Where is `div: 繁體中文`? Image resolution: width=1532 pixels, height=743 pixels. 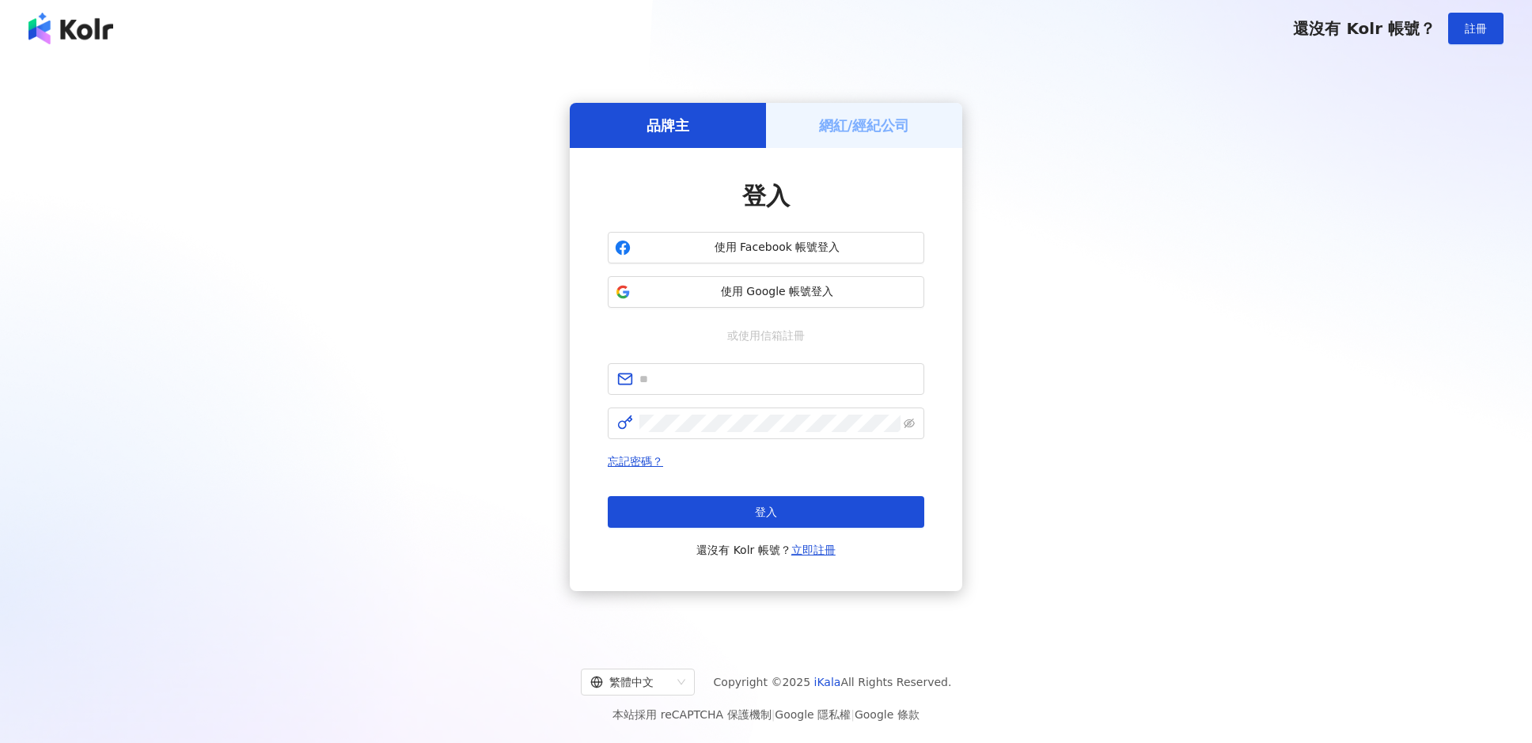 div: 繁體中文 is located at coordinates (631, 682).